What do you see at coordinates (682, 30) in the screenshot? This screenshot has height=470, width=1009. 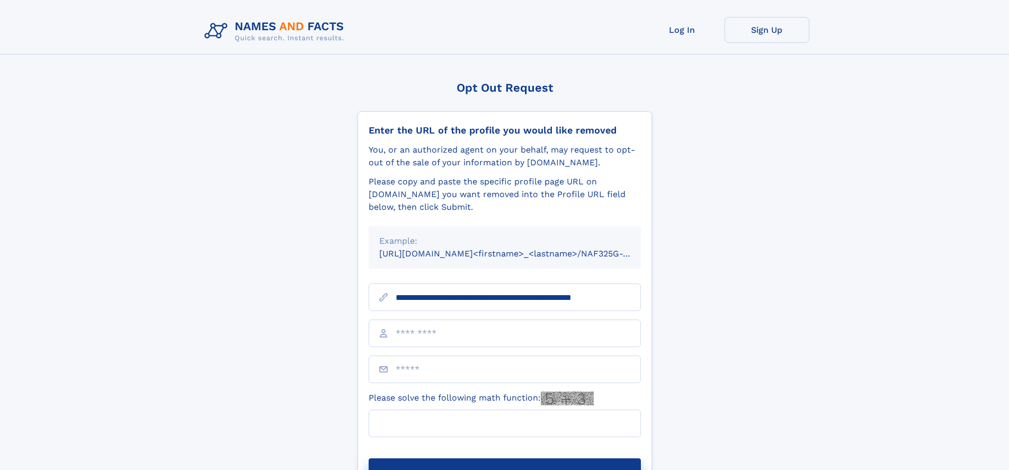 I see `a: Log In` at bounding box center [682, 30].